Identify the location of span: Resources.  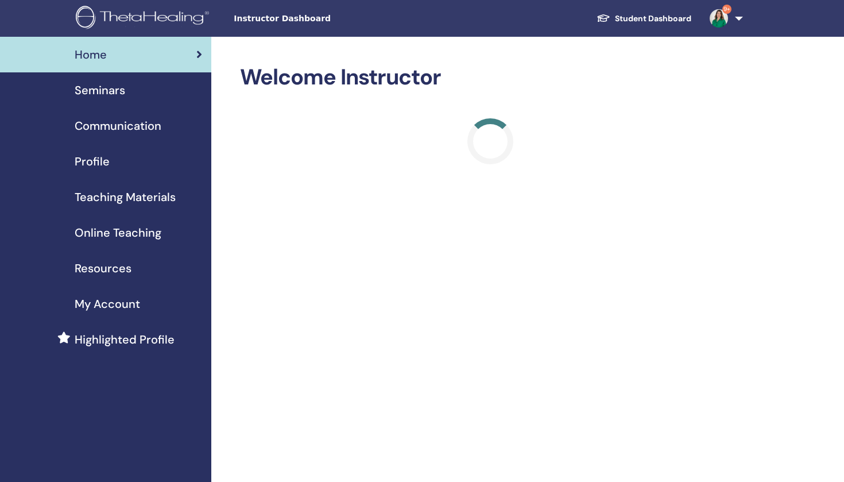
(103, 268).